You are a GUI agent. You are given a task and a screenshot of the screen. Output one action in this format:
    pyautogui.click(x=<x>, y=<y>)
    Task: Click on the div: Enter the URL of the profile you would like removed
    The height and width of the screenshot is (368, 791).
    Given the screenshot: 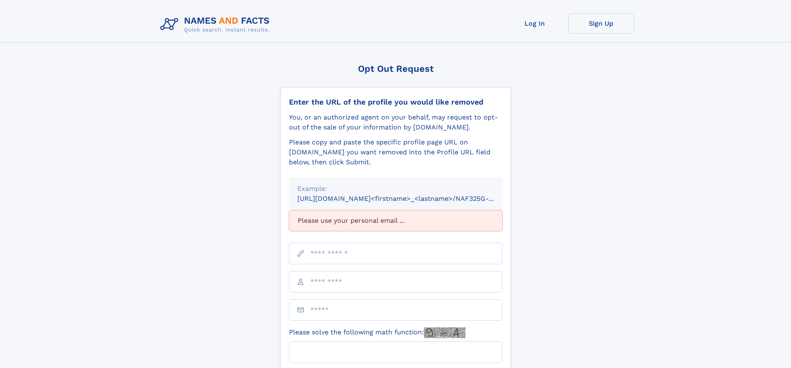 What is the action you would take?
    pyautogui.click(x=395, y=102)
    